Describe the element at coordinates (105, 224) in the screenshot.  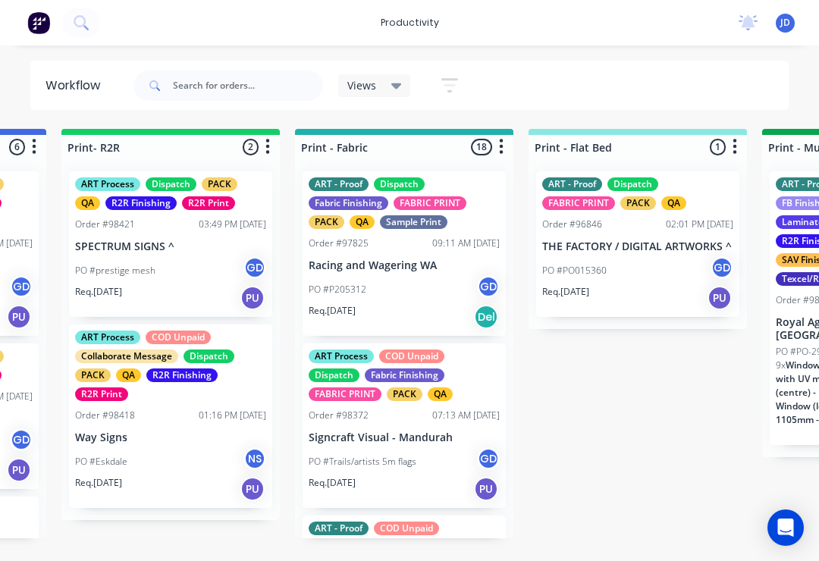
I see `div: Order #98421` at that location.